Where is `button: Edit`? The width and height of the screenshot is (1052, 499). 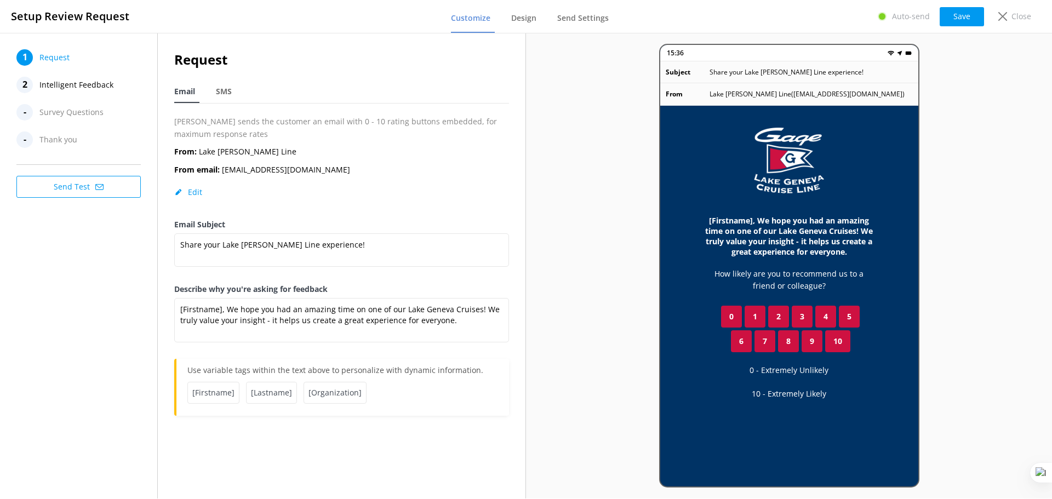 button: Edit is located at coordinates (188, 192).